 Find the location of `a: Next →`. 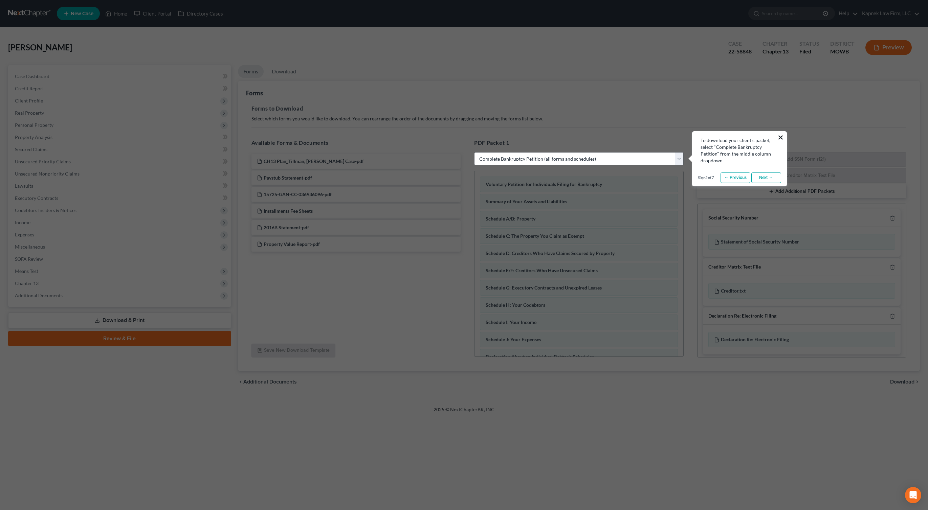

a: Next → is located at coordinates (766, 178).